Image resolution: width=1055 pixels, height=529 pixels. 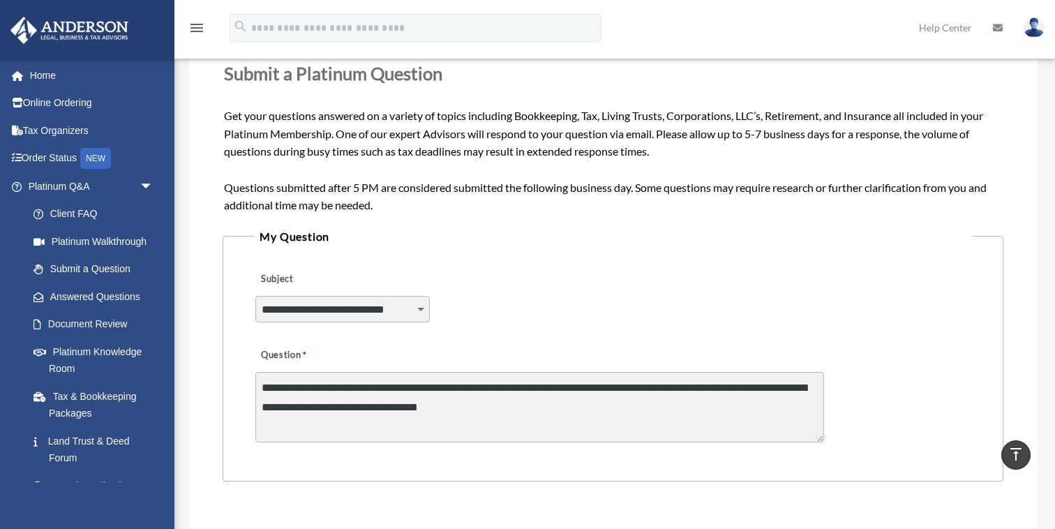 What do you see at coordinates (96, 158) in the screenshot?
I see `div: NEW` at bounding box center [96, 158].